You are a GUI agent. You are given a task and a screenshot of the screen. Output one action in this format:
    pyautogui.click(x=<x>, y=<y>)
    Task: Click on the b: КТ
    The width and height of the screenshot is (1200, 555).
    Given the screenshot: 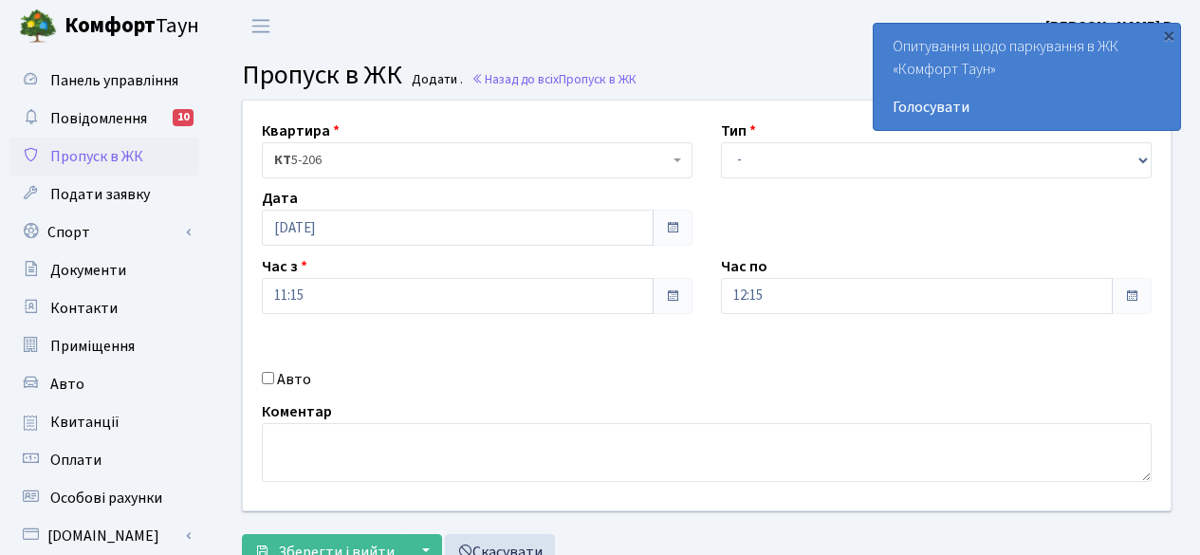 What is the action you would take?
    pyautogui.click(x=283, y=160)
    